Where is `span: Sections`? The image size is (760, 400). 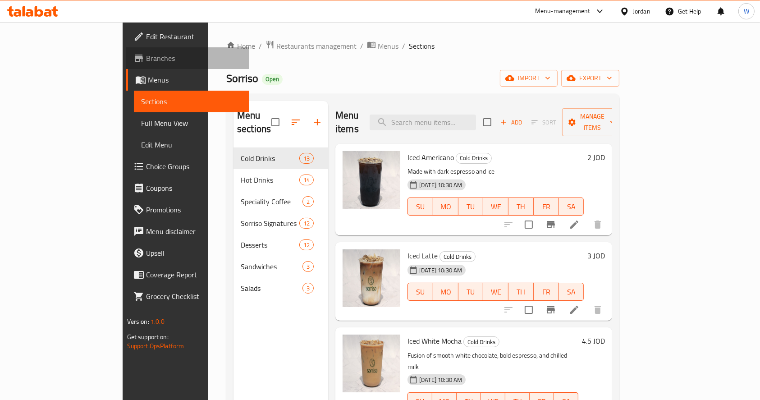 span: Sections is located at coordinates (192, 101).